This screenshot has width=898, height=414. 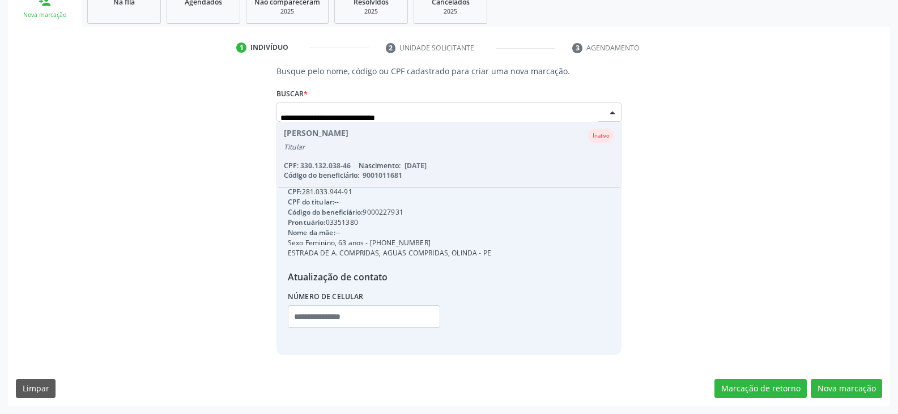 What do you see at coordinates (760, 388) in the screenshot?
I see `button: Marcação de retorno` at bounding box center [760, 388].